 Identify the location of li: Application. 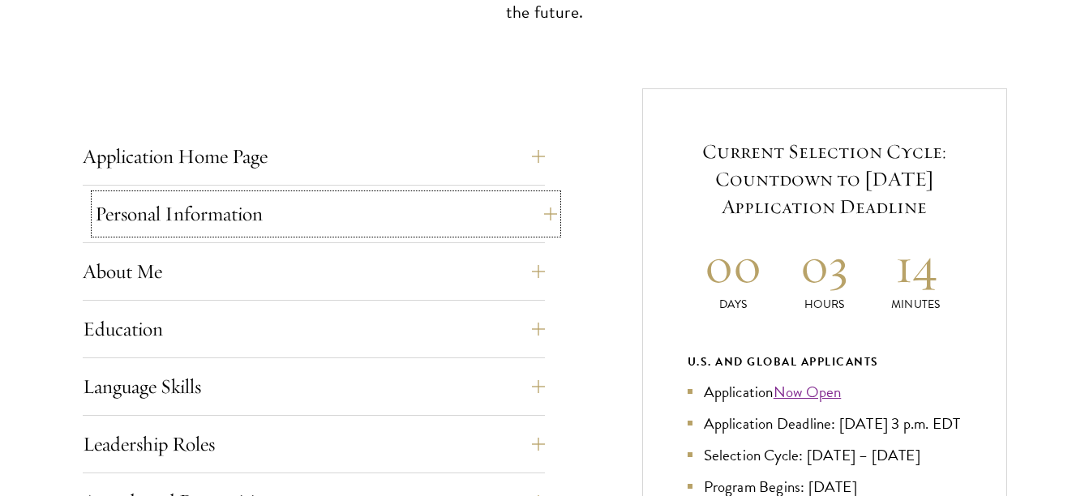
(825, 392).